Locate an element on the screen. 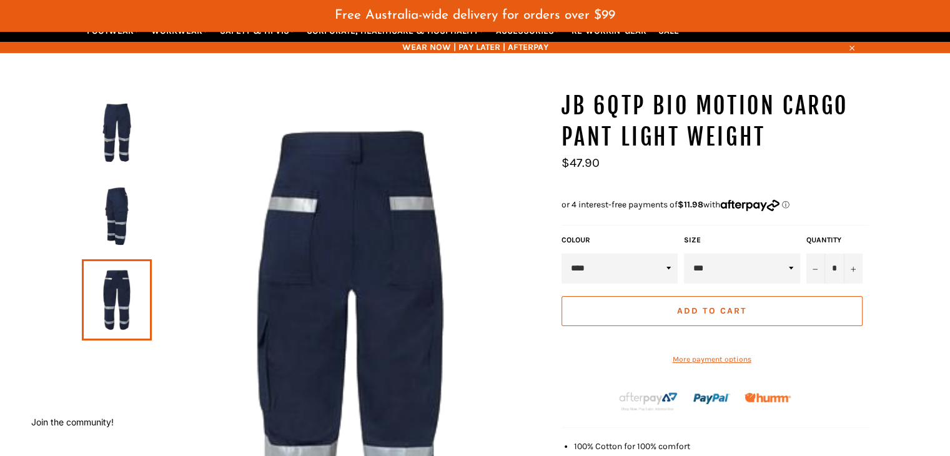 The width and height of the screenshot is (950, 456). button: Reduce item quantity by one is located at coordinates (816, 269).